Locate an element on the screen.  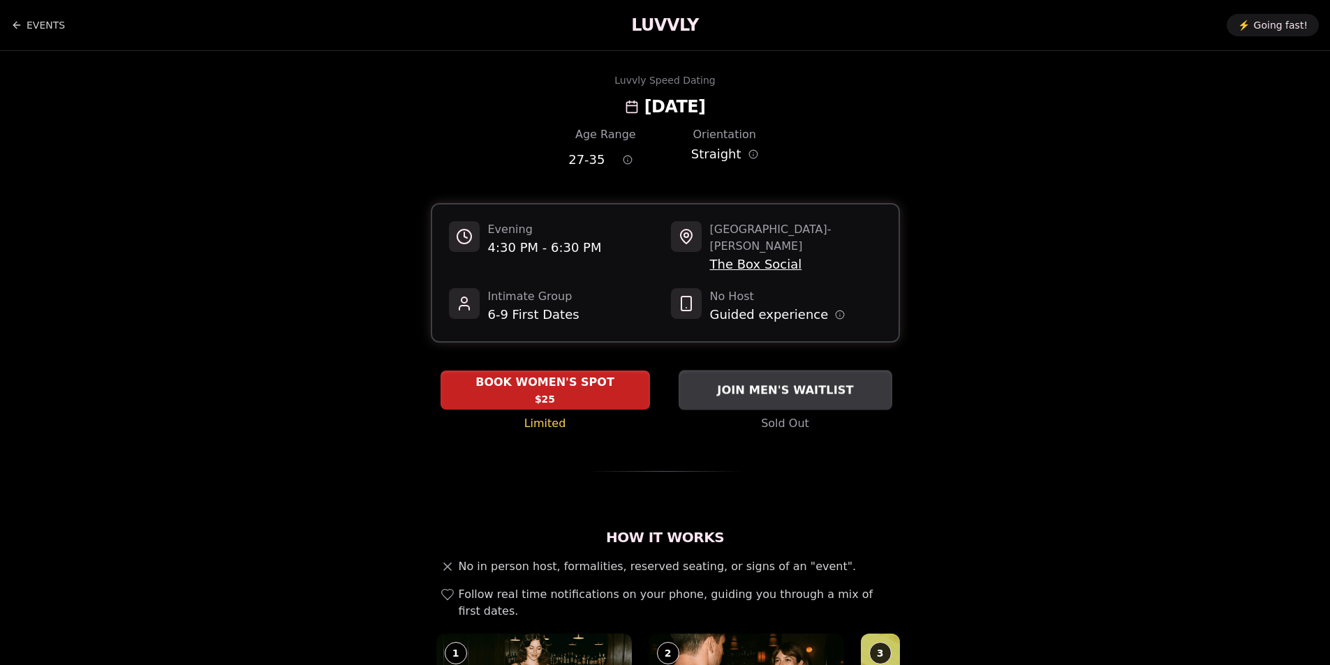
span: No Host is located at coordinates (778, 297).